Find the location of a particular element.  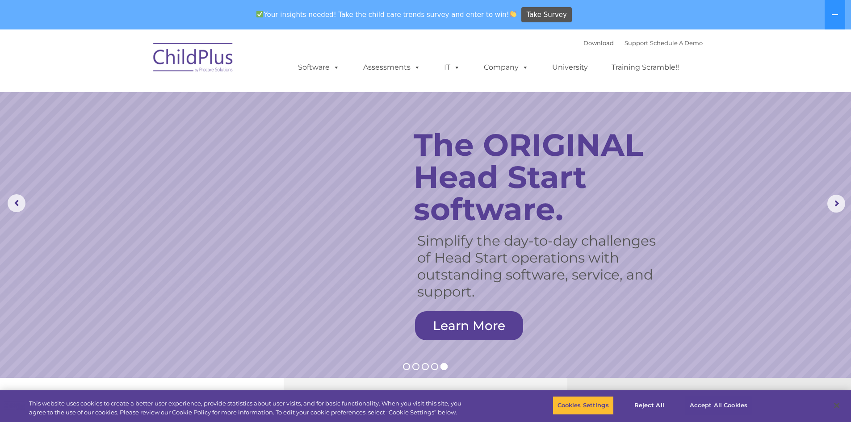

div: This website uses cookies to create a better user experience, provide statistics about user visit... is located at coordinates (248, 408).